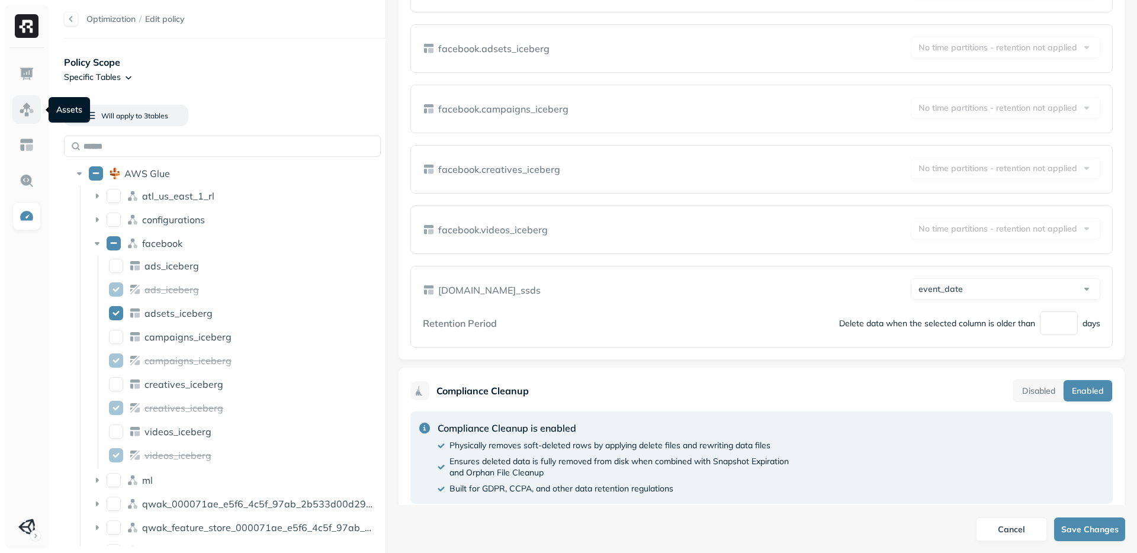 Image resolution: width=1137 pixels, height=553 pixels. I want to click on img: Asset Explorer, so click(27, 145).